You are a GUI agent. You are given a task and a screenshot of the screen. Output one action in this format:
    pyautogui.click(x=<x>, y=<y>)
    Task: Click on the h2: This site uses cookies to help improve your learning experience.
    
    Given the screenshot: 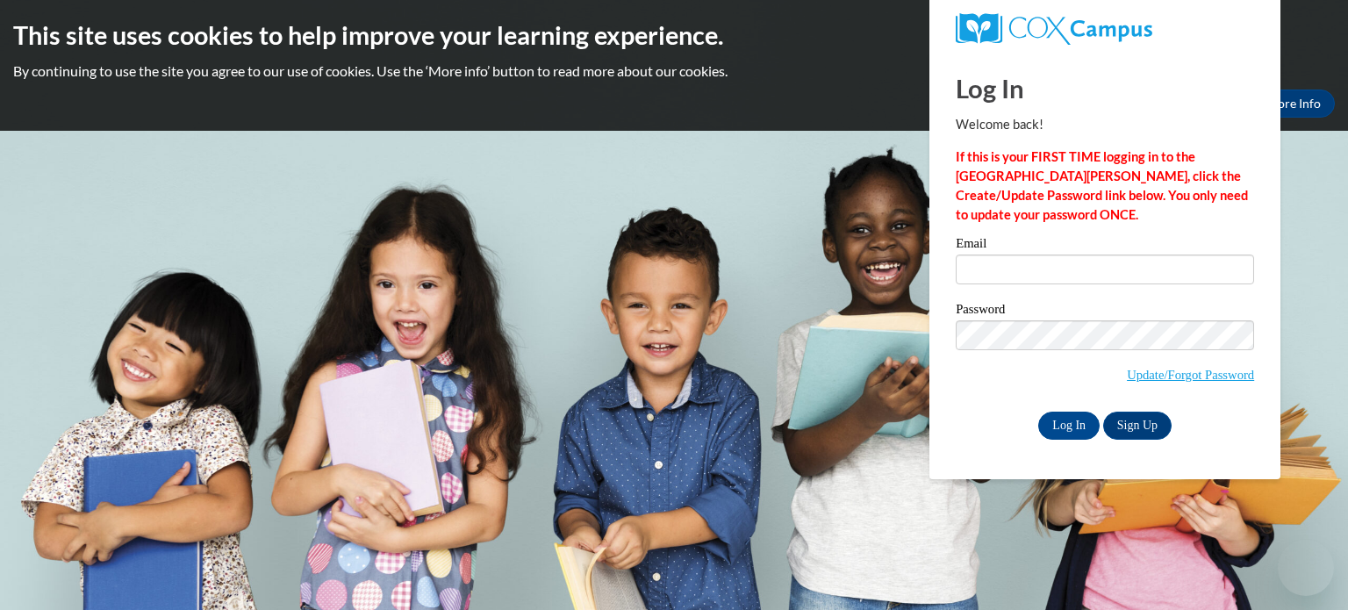 What is the action you would take?
    pyautogui.click(x=674, y=35)
    